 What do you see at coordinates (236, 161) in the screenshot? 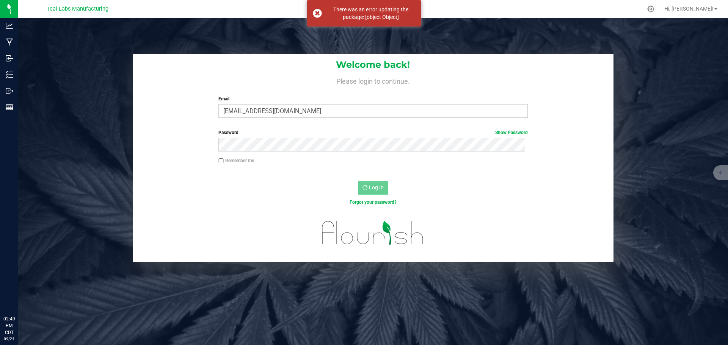
I see `label: Remember me` at bounding box center [236, 161].